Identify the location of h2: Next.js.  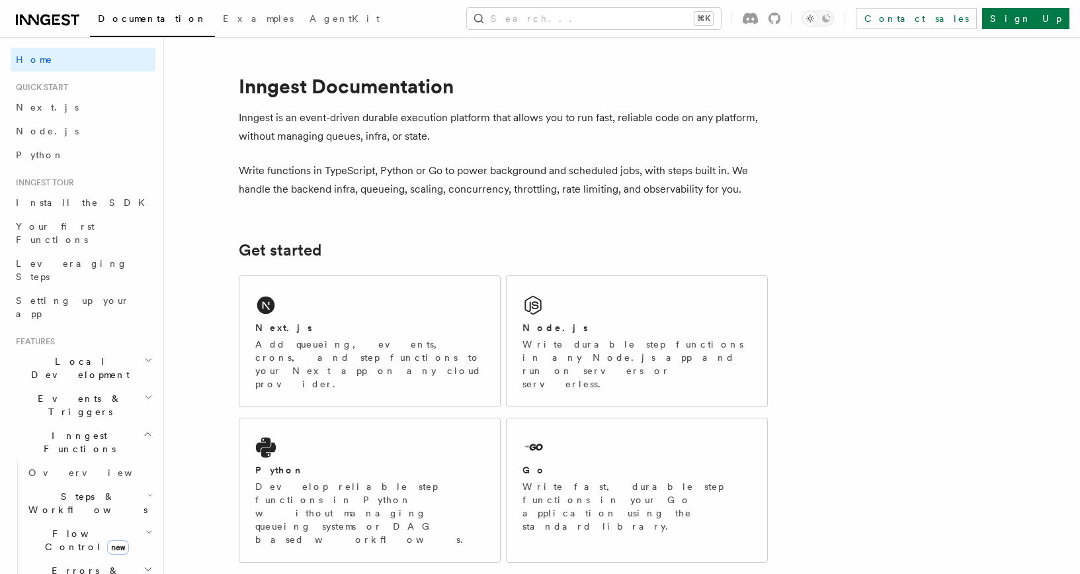
(284, 327).